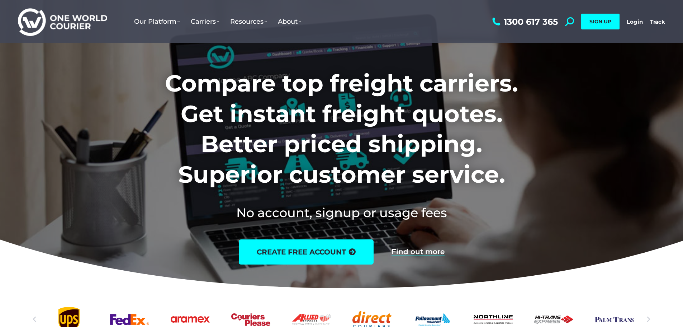  What do you see at coordinates (600, 22) in the screenshot?
I see `a: SIGN UP` at bounding box center [600, 22].